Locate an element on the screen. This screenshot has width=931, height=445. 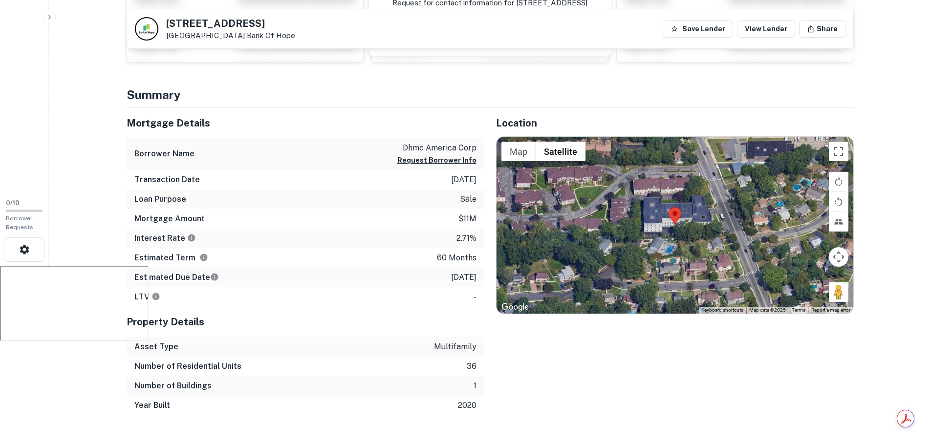
h6: Number of Residential Units is located at coordinates (188, 366).